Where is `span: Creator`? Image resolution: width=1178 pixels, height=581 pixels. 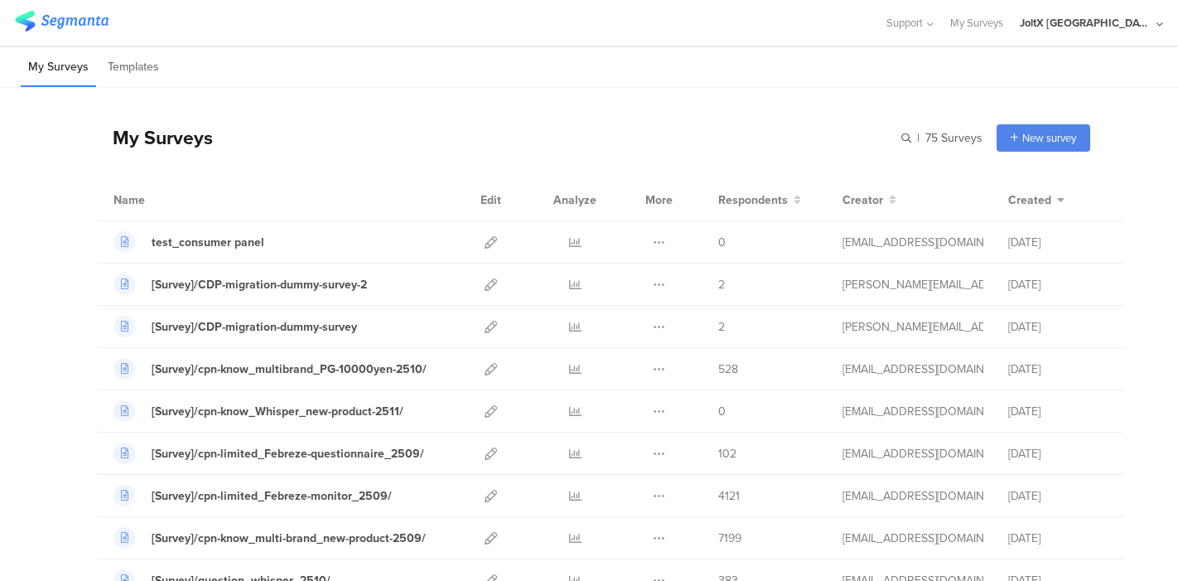 span: Creator is located at coordinates (862, 200).